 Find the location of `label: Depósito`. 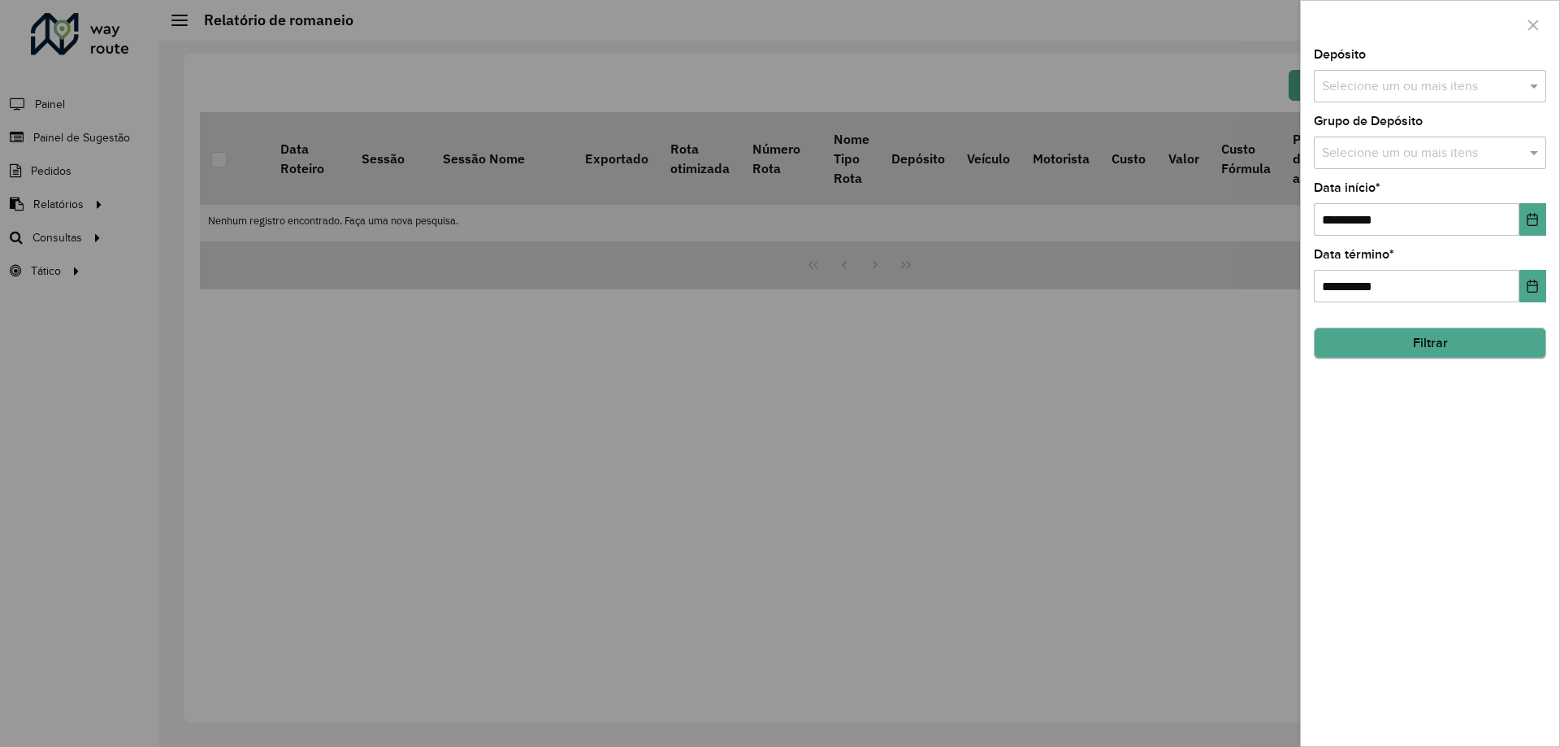

label: Depósito is located at coordinates (1340, 54).